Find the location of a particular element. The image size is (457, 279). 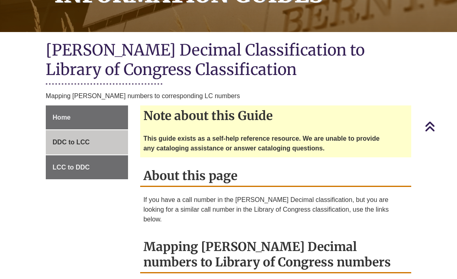

div: Guide Page Menu is located at coordinates (87, 142).